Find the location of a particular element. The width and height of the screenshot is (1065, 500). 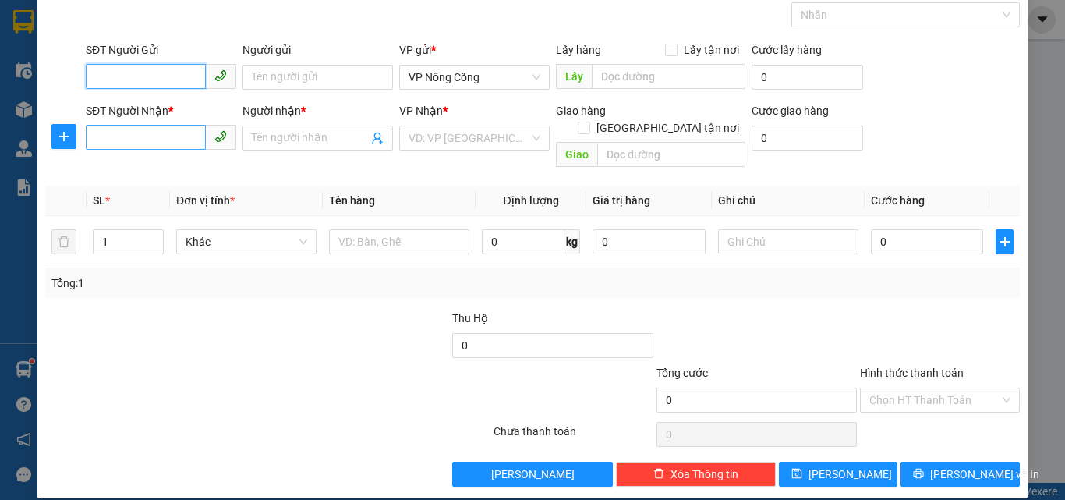

input: 0 is located at coordinates (649, 242).